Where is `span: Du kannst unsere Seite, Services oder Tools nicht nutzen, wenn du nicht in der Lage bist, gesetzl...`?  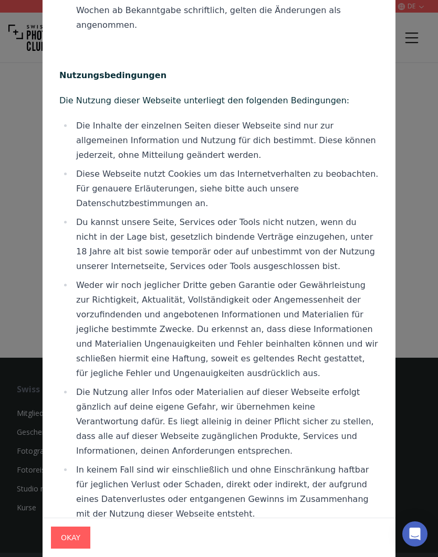
span: Du kannst unsere Seite, Services oder Tools nicht nutzen, wenn du nicht in der Lage bist, gesetzl... is located at coordinates (225, 244).